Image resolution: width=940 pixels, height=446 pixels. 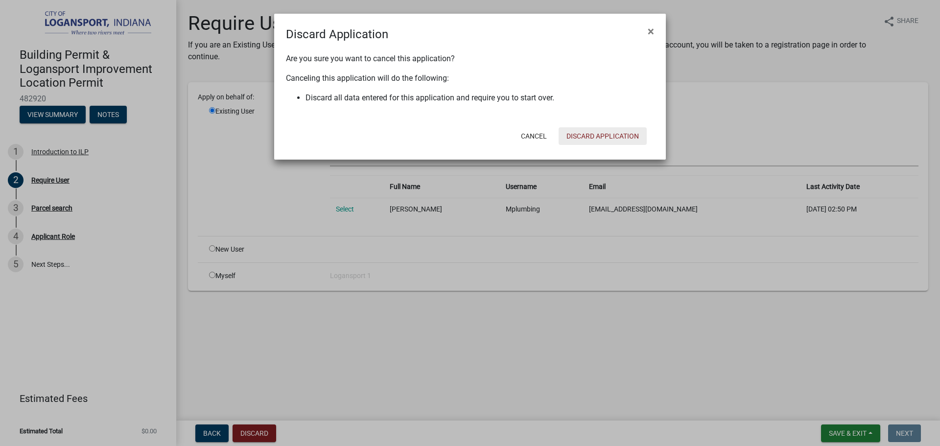 What do you see at coordinates (603, 136) in the screenshot?
I see `button: Discard Application` at bounding box center [603, 136].